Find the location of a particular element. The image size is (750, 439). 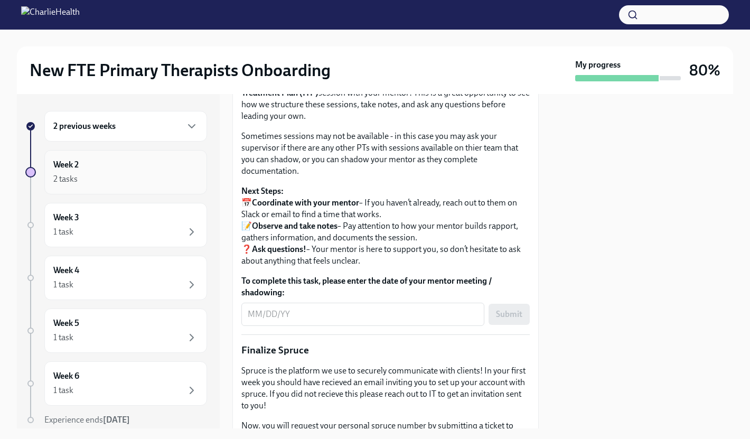

h6: Week 4 is located at coordinates (66, 270).